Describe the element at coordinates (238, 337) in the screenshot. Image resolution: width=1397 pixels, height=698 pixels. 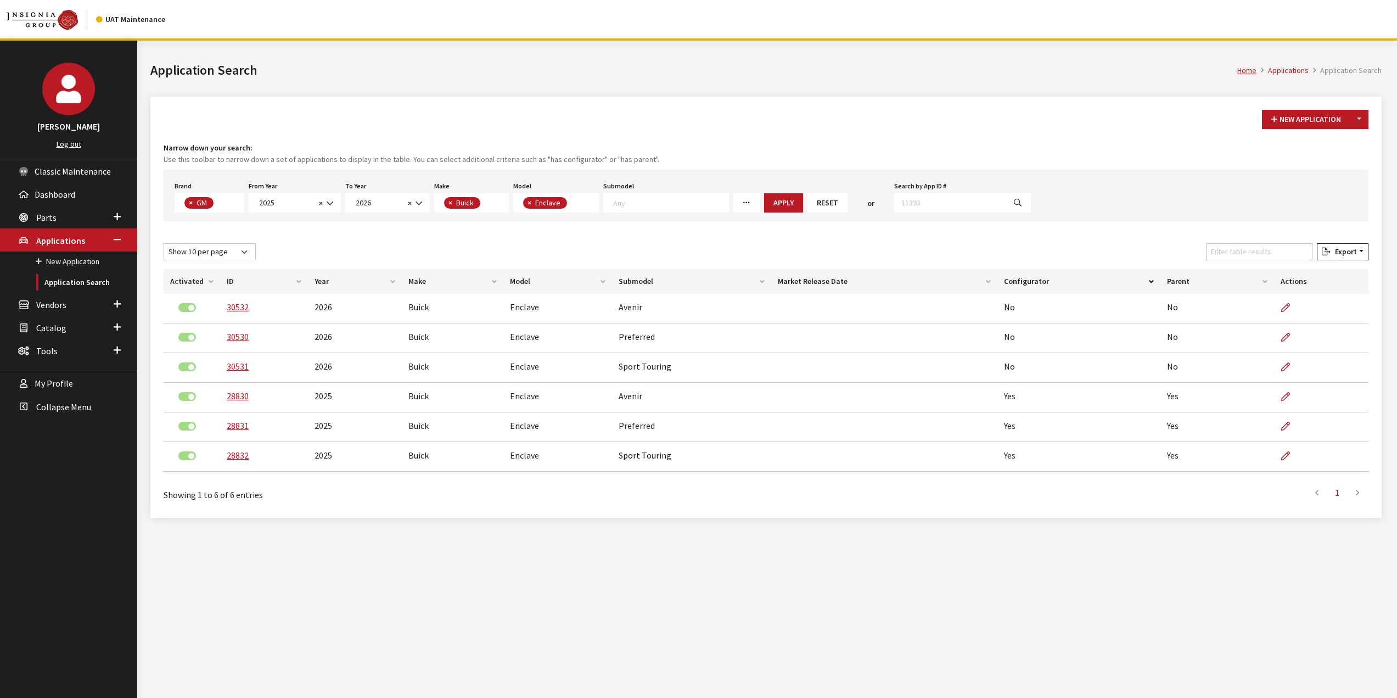
I see `a: 30530` at that location.